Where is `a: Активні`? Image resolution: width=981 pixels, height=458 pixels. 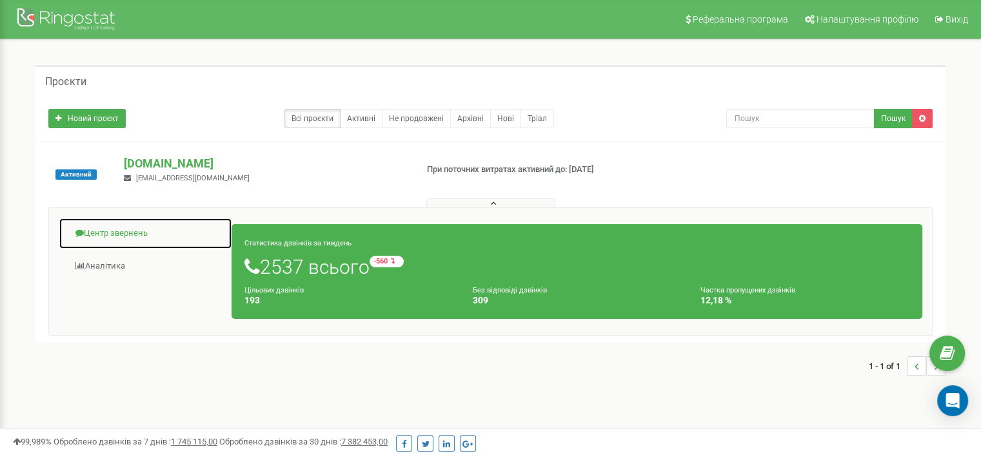 a: Активні is located at coordinates (361, 119).